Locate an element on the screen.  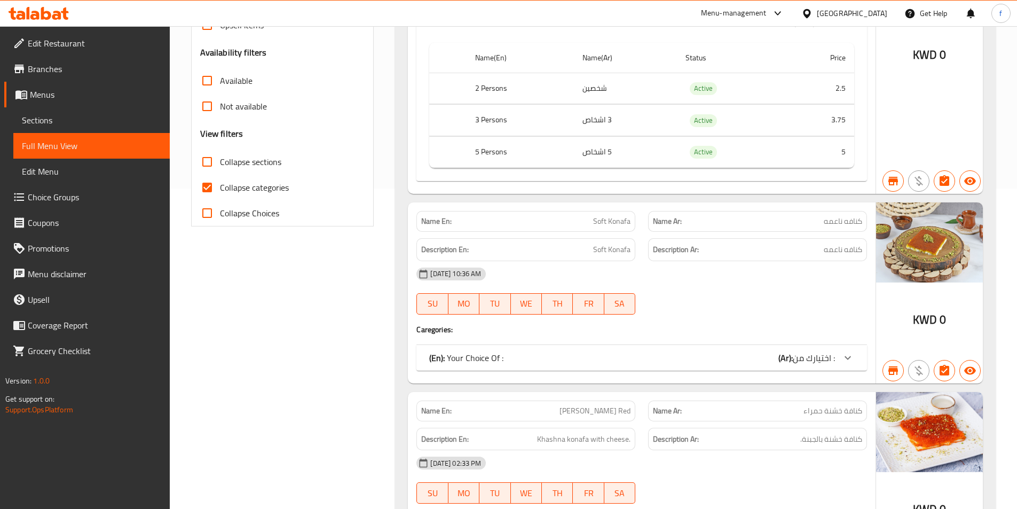
a: Support.OpsPlatform is located at coordinates (39, 409).